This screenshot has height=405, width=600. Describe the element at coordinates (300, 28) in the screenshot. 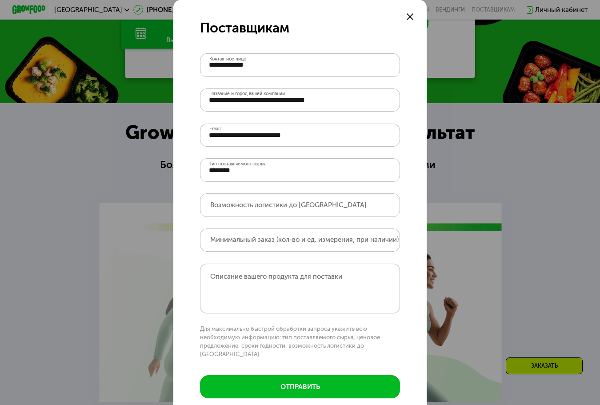

I see `div: Поставщикам` at that location.